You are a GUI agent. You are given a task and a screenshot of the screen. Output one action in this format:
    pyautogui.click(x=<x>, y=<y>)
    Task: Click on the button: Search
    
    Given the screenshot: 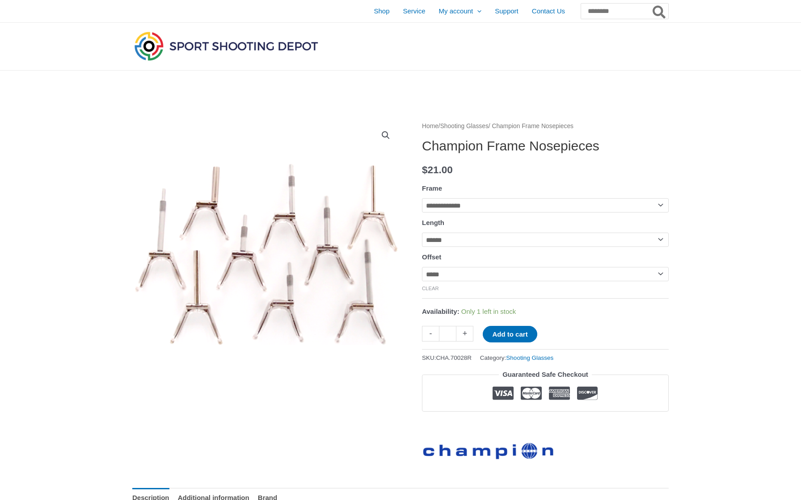 What is the action you would take?
    pyautogui.click(x=659, y=11)
    